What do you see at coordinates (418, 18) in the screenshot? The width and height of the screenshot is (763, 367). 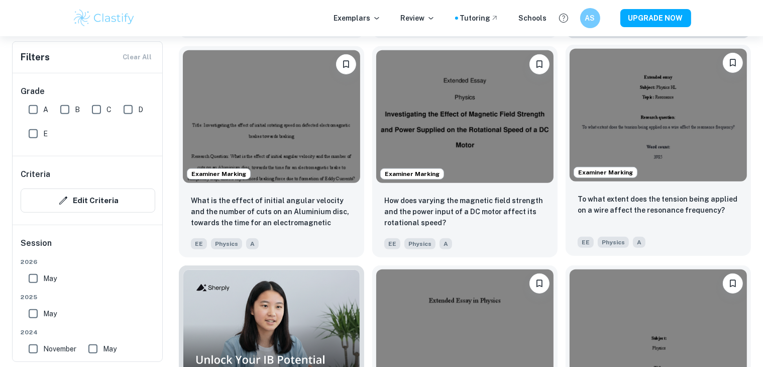 I see `p: Review` at bounding box center [418, 18].